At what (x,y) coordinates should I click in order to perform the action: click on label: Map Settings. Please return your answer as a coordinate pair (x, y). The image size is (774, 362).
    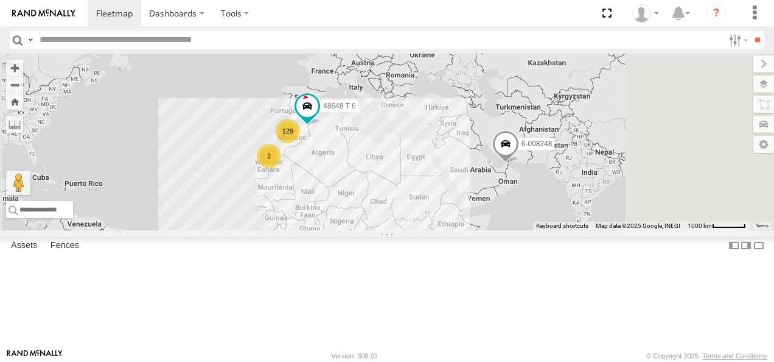
    Looking at the image, I should click on (764, 144).